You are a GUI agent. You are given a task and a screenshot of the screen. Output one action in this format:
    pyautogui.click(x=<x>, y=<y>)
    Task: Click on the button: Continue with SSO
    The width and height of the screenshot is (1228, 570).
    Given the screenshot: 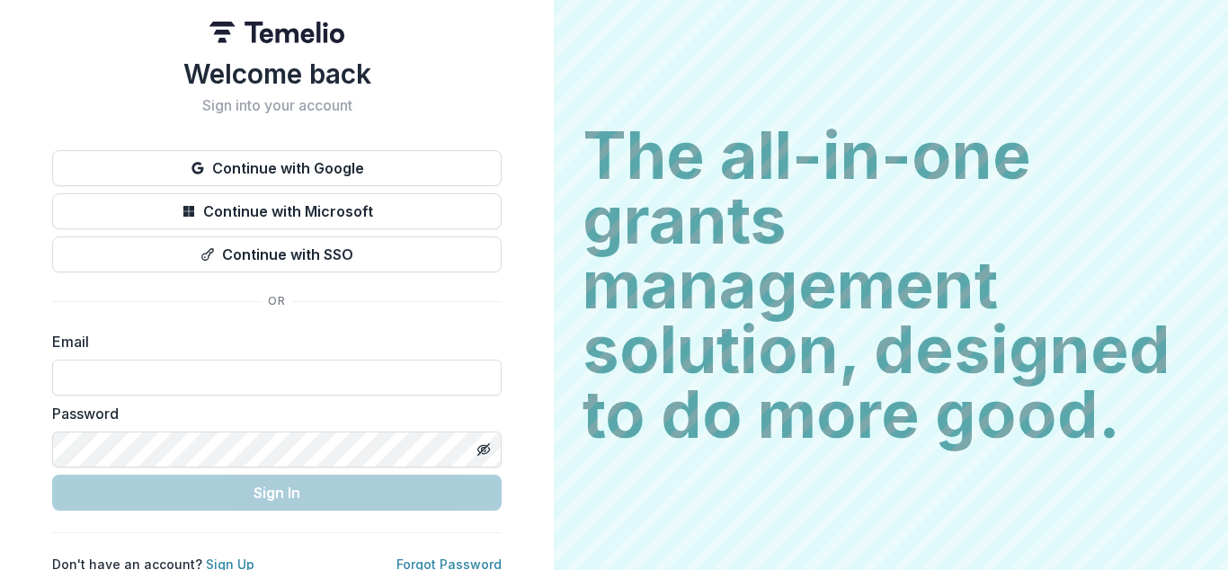 What is the action you would take?
    pyautogui.click(x=277, y=254)
    